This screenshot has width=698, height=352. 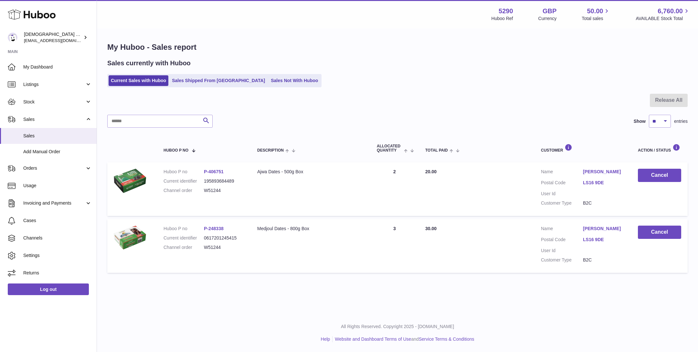 I want to click on span: 50.00, so click(x=595, y=11).